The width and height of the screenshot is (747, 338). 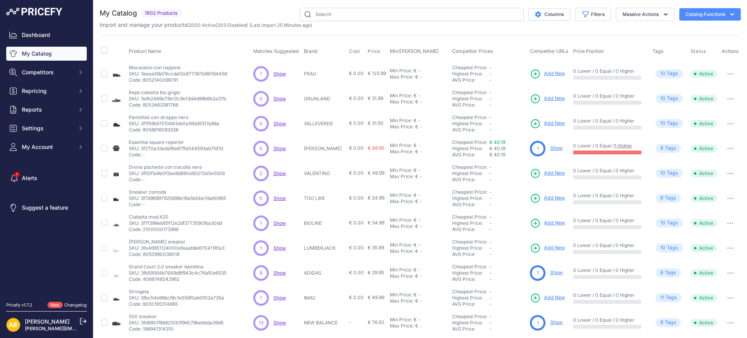 What do you see at coordinates (177, 167) in the screenshot?
I see `p: Divina pochette con tracolla nero` at bounding box center [177, 167].